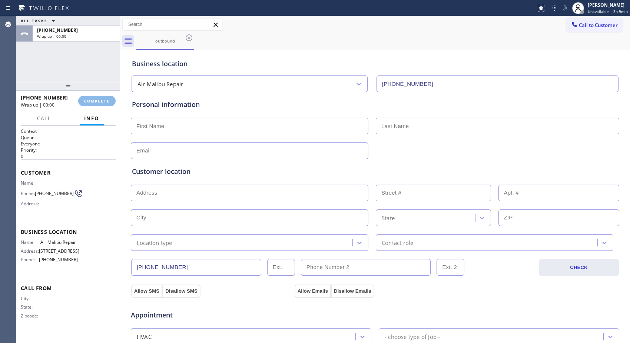  Describe the element at coordinates (30, 299) in the screenshot. I see `span: City:` at that location.